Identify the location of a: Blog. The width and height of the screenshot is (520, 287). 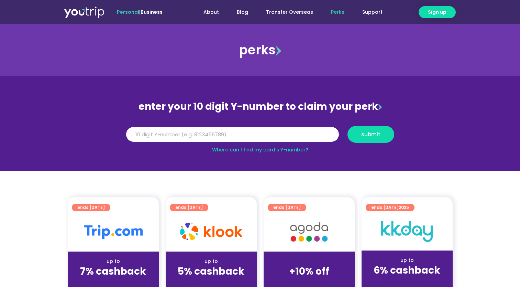
(242, 12).